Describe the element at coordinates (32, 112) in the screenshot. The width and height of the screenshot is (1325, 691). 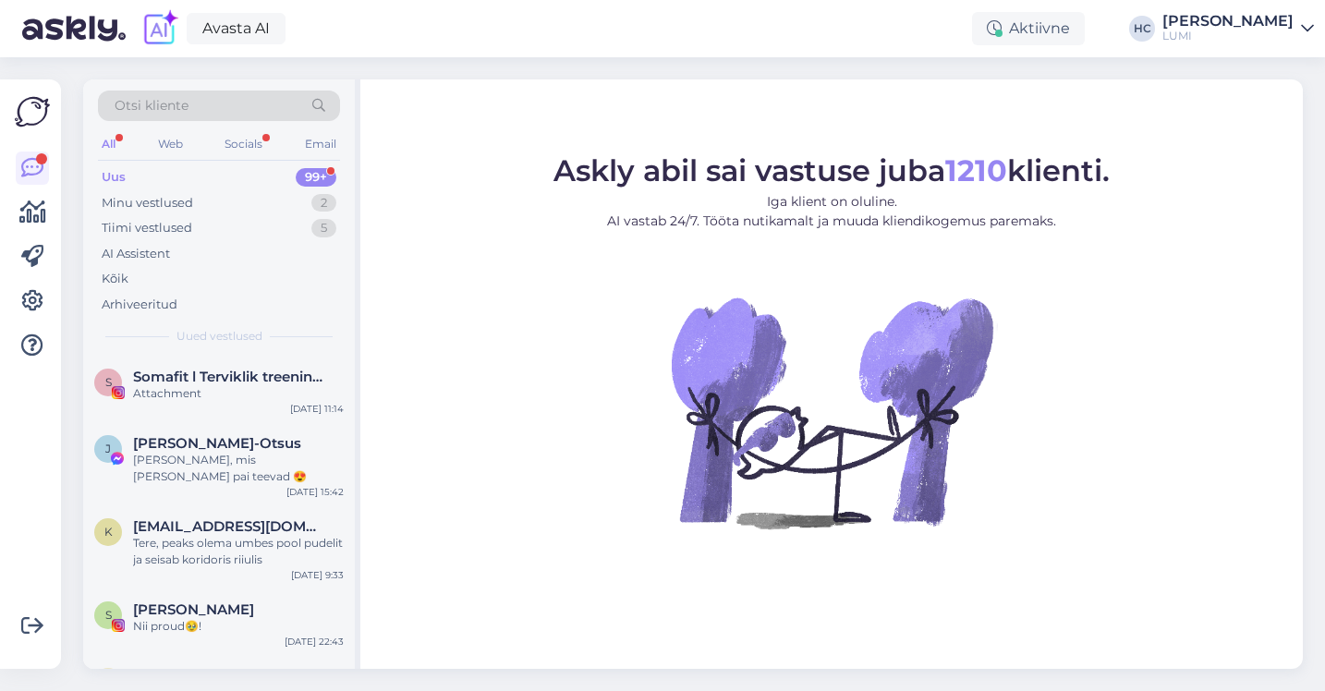
I see `img: Askly Logo` at that location.